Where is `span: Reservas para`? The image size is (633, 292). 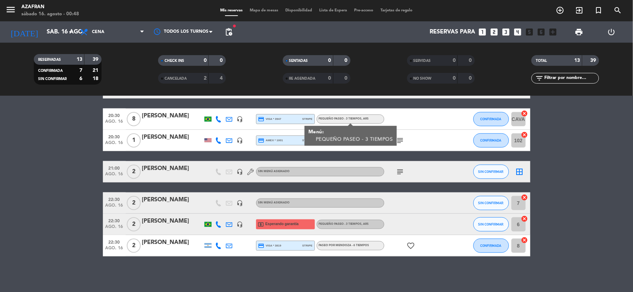 span: Reservas para is located at coordinates (453, 32).